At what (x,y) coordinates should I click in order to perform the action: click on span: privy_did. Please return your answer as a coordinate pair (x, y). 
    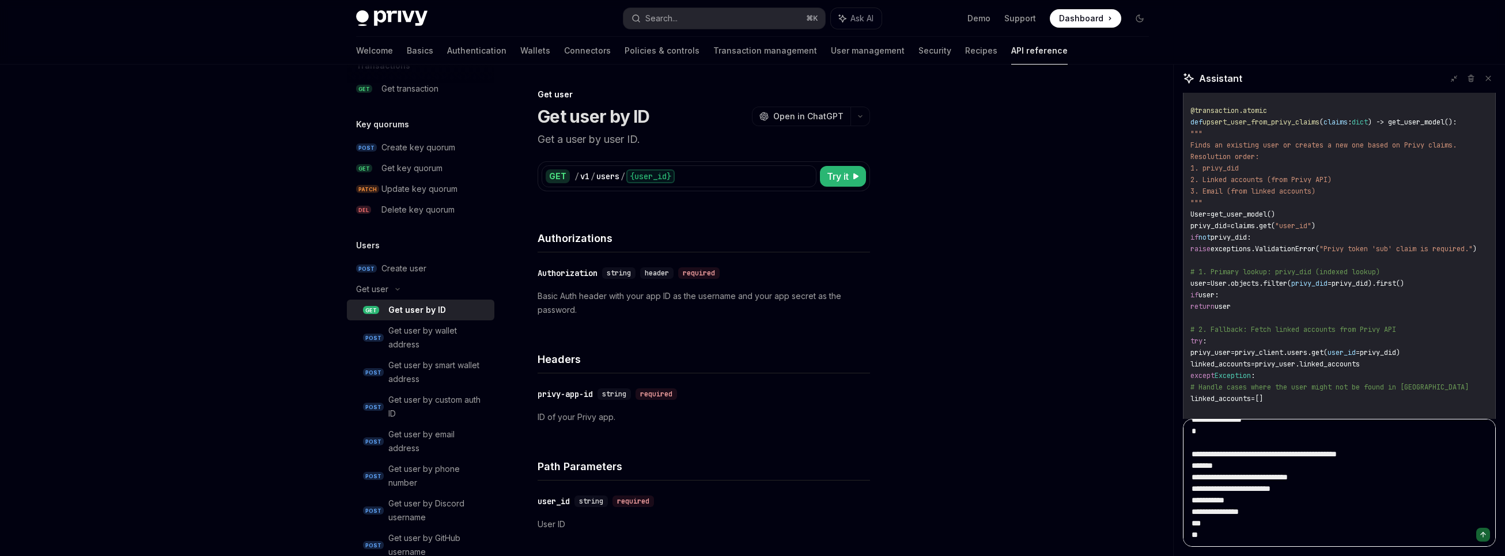
    Looking at the image, I should click on (1309, 283).